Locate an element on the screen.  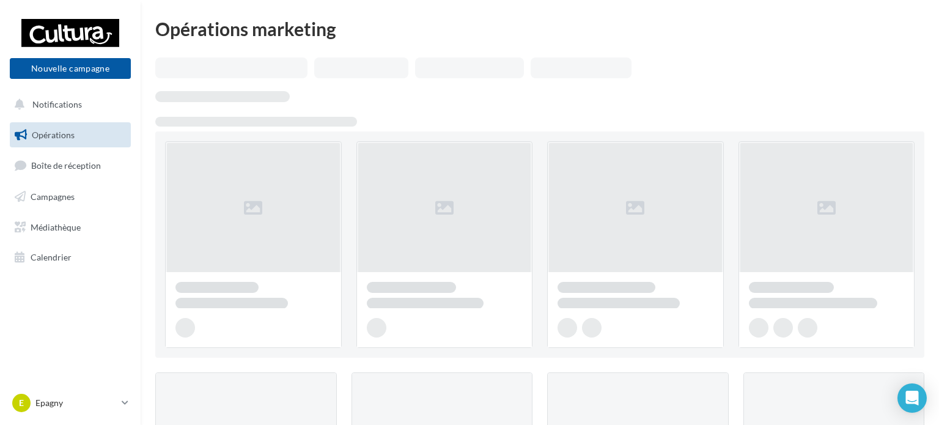
div: Opérations marketing is located at coordinates (540, 29).